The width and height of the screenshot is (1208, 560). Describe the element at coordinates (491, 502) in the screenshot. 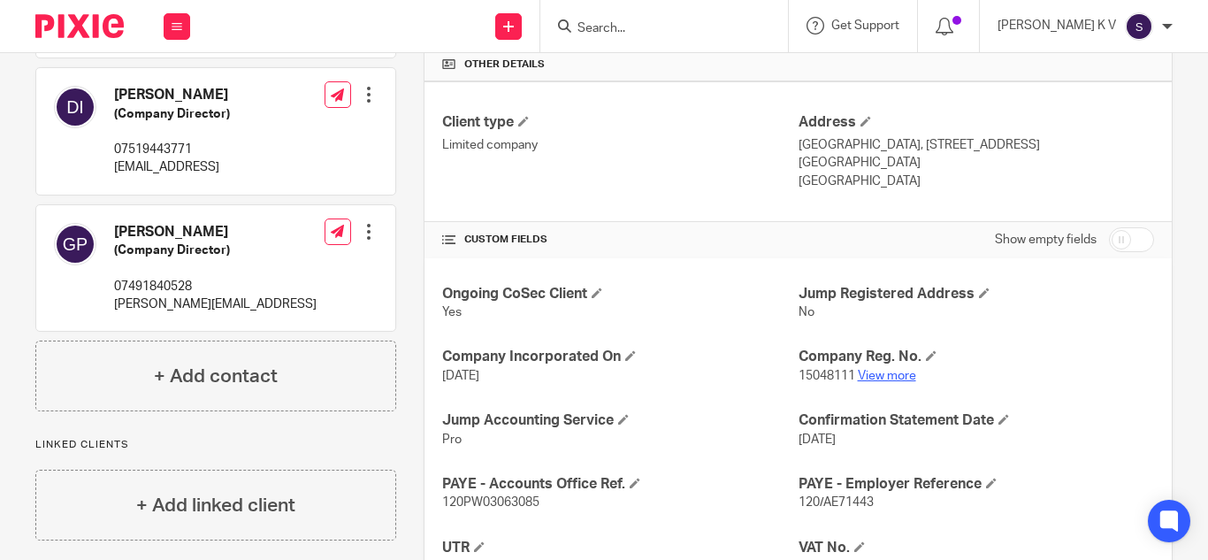

I see `span: 120PW03063085` at that location.